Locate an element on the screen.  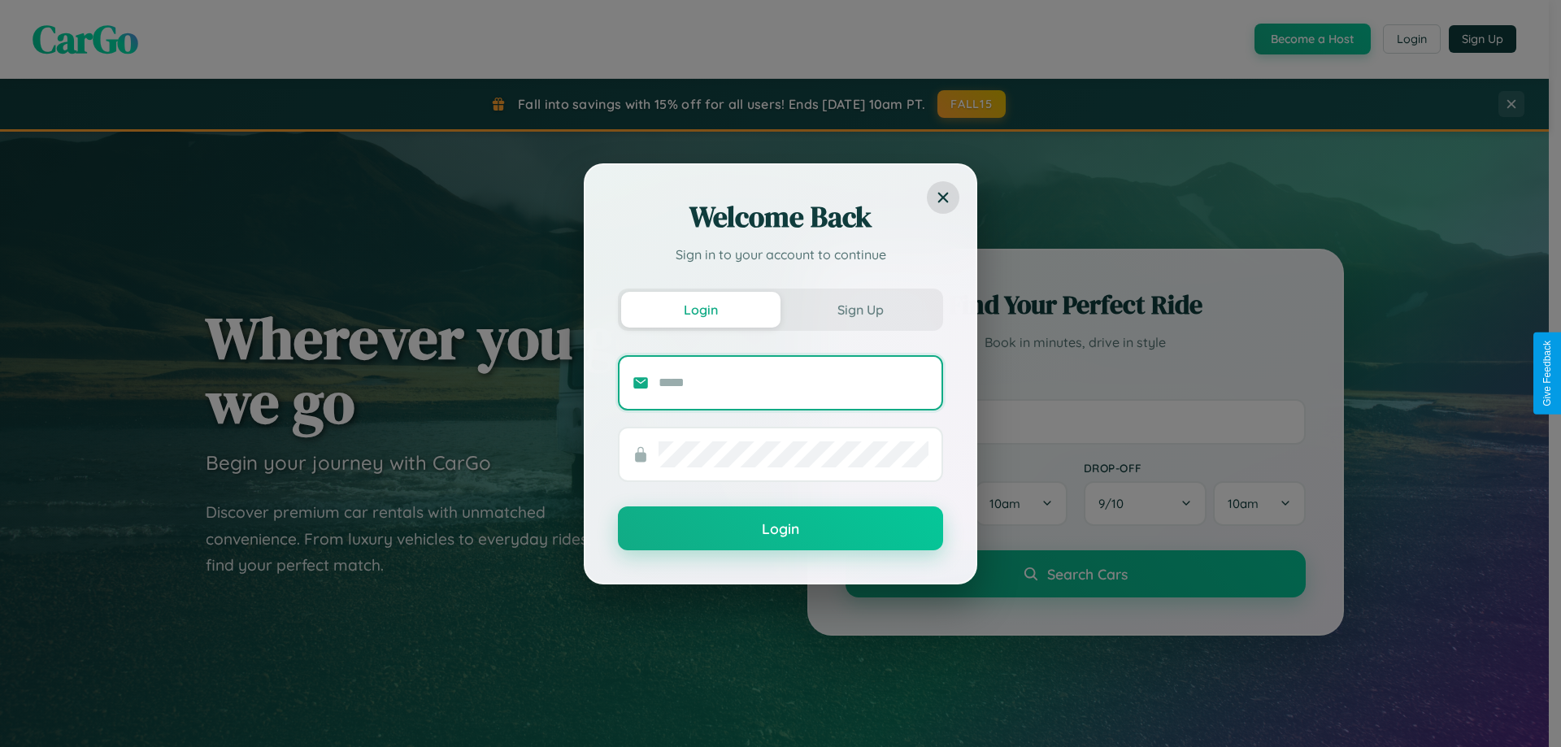
h2: Welcome Back is located at coordinates (780, 217).